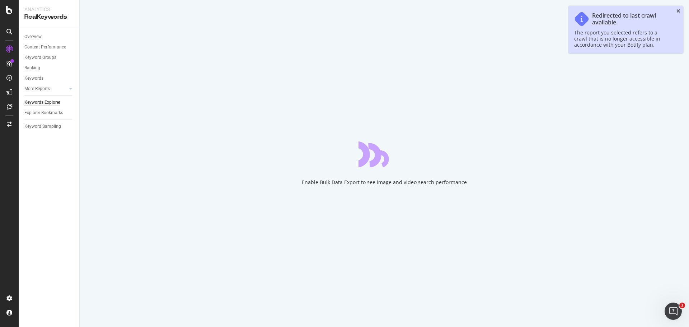  I want to click on div: Keyword Groups, so click(40, 57).